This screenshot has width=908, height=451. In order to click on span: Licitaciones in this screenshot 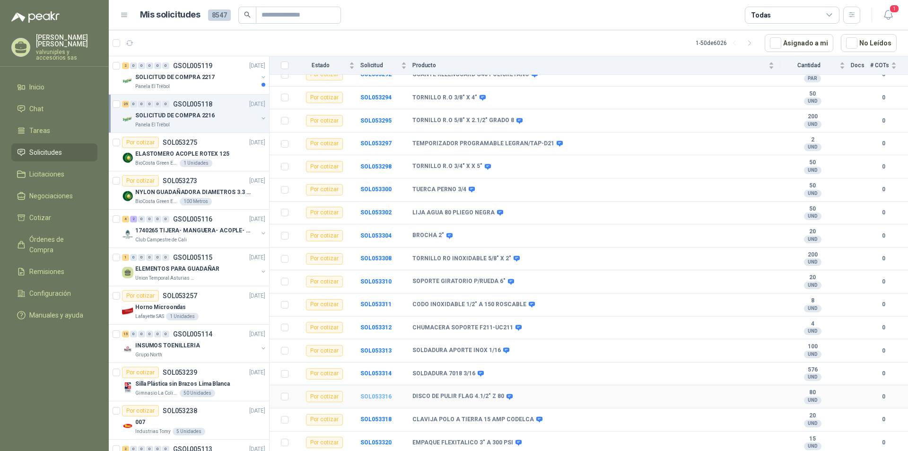, I will do `click(47, 174)`.